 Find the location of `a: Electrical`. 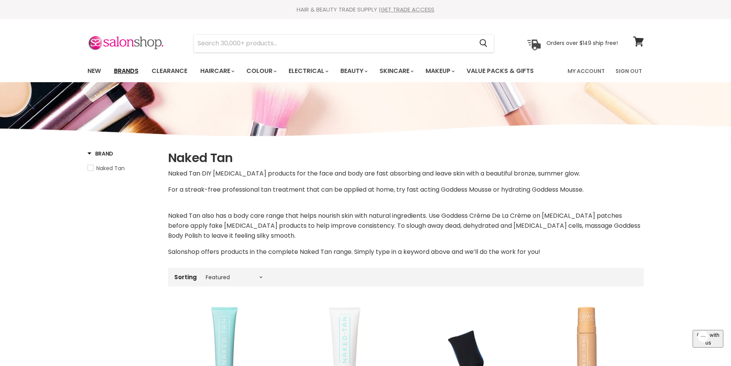

a: Electrical is located at coordinates (308, 71).